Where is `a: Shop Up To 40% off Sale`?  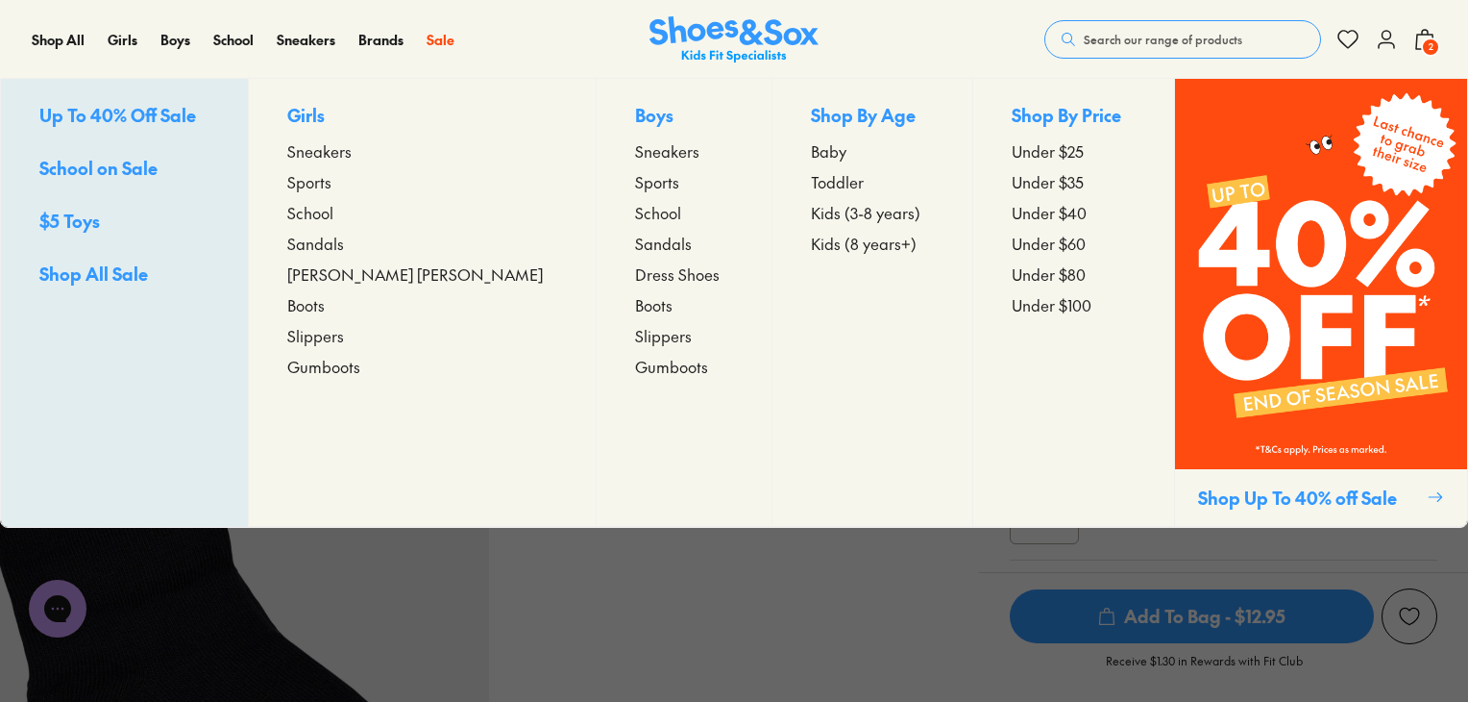 a: Shop Up To 40% off Sale is located at coordinates (1320, 303).